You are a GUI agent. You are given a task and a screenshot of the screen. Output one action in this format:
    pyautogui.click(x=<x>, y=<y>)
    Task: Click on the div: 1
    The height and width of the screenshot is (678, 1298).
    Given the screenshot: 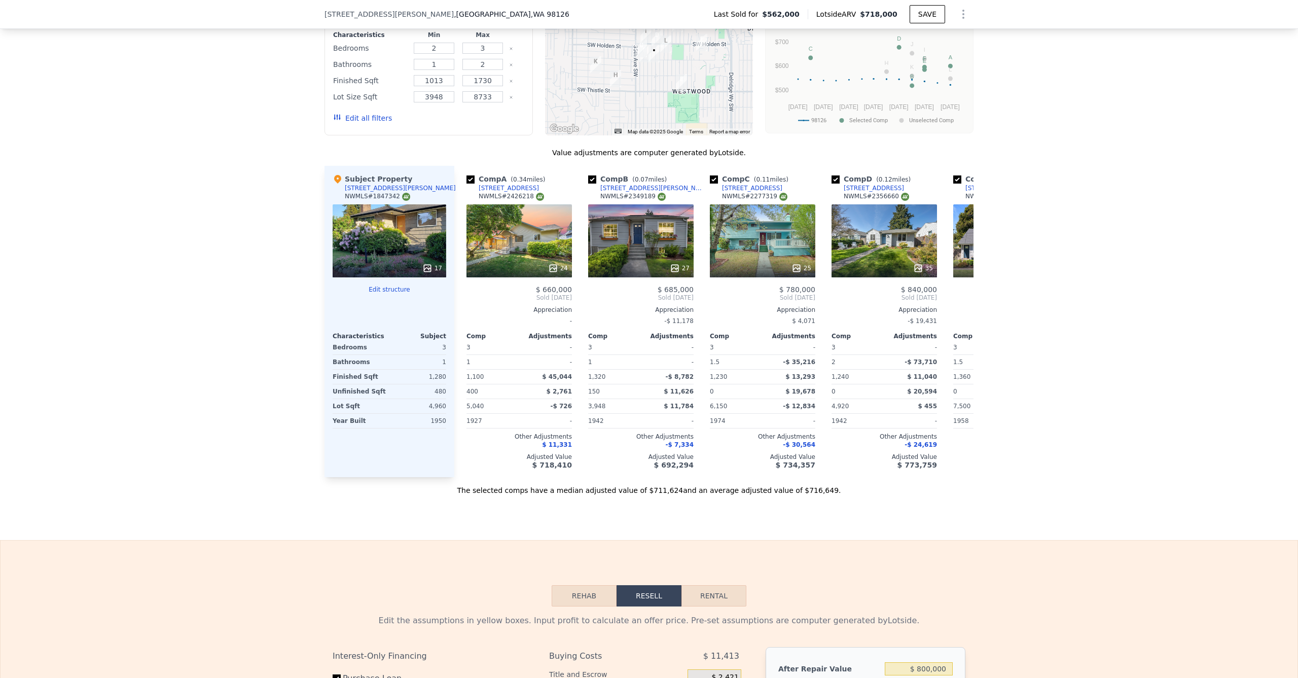 What is the action you would take?
    pyautogui.click(x=419, y=362)
    